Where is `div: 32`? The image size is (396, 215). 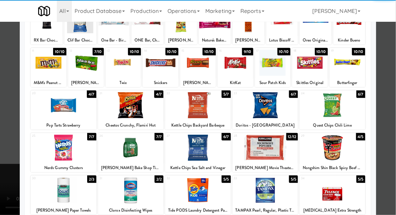 div: 32 is located at coordinates (182, 178).